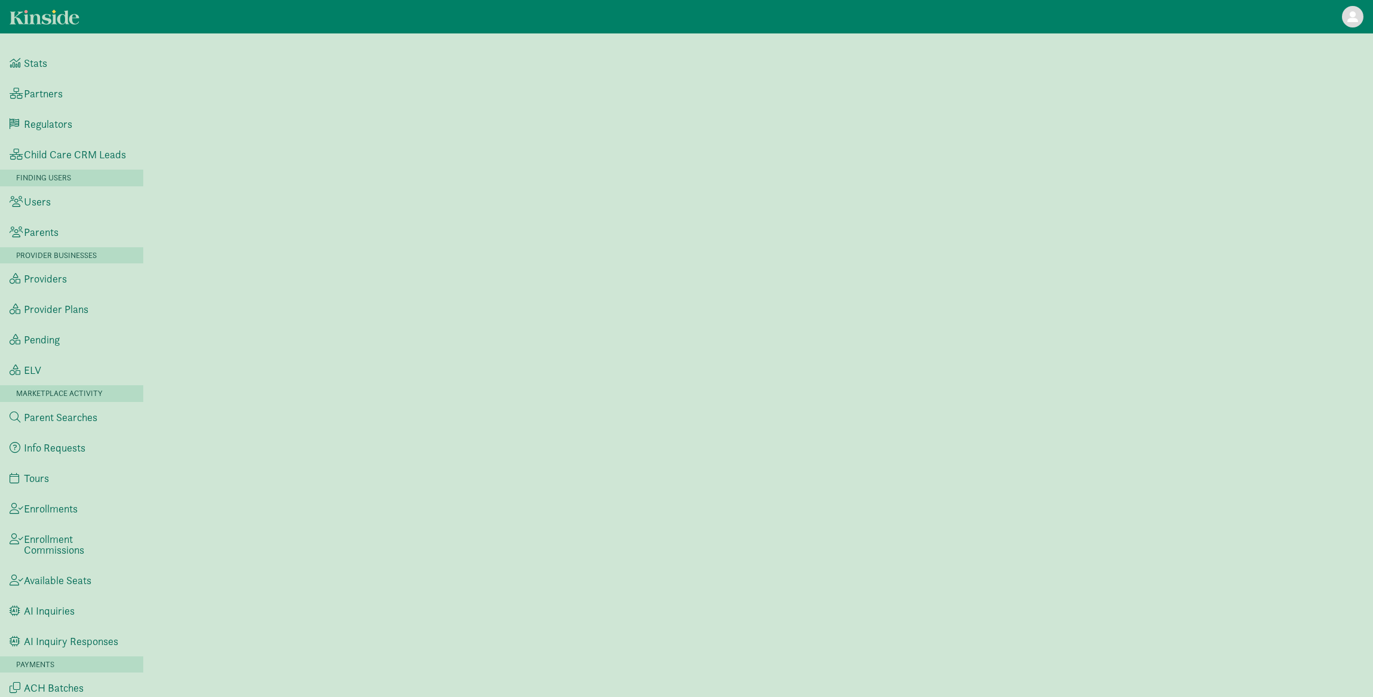 The width and height of the screenshot is (1373, 697). I want to click on span: Users, so click(37, 202).